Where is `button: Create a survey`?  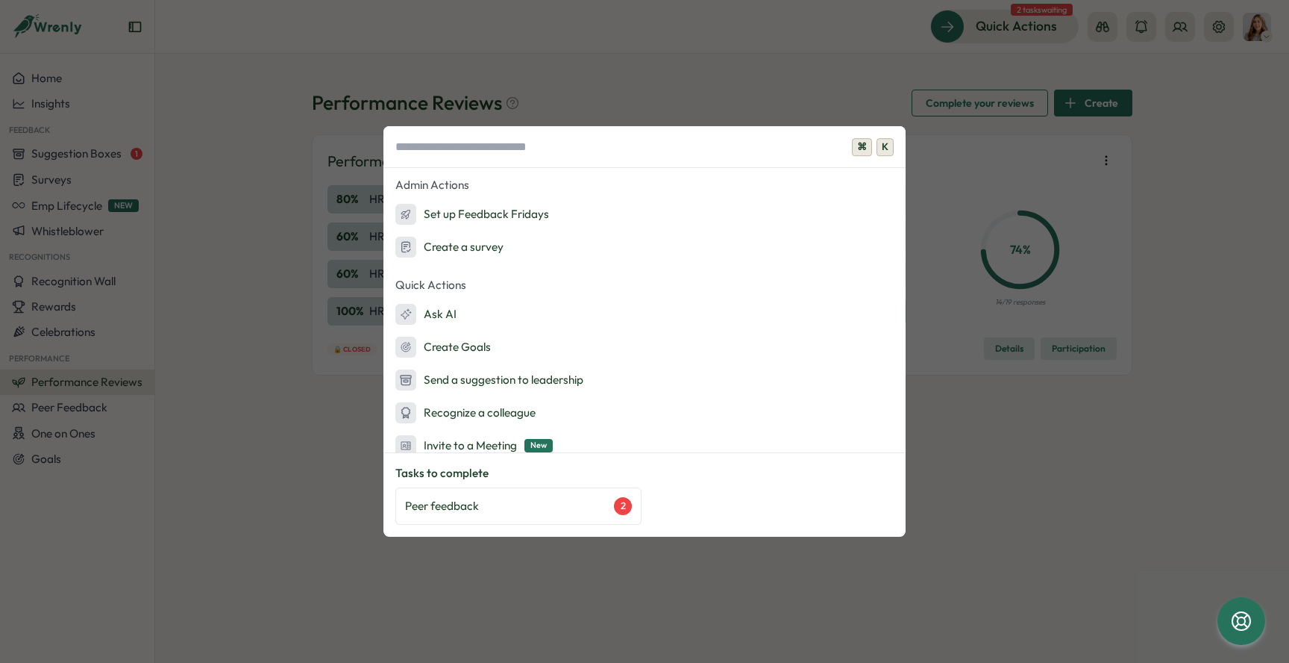 button: Create a survey is located at coordinates (645, 247).